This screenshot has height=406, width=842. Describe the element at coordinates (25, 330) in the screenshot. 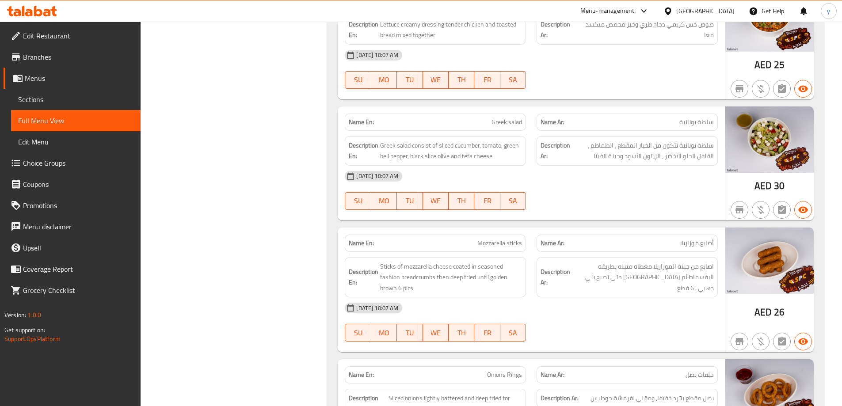

I see `span: Get support on:` at that location.